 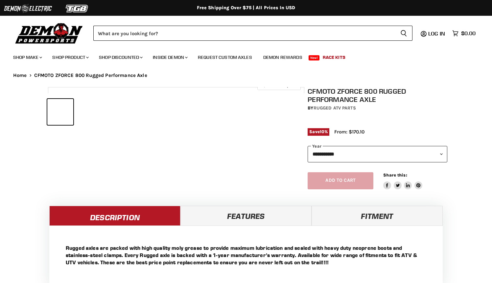 What do you see at coordinates (28, 9) in the screenshot?
I see `img: Demon Electric Logo 2` at bounding box center [28, 9].